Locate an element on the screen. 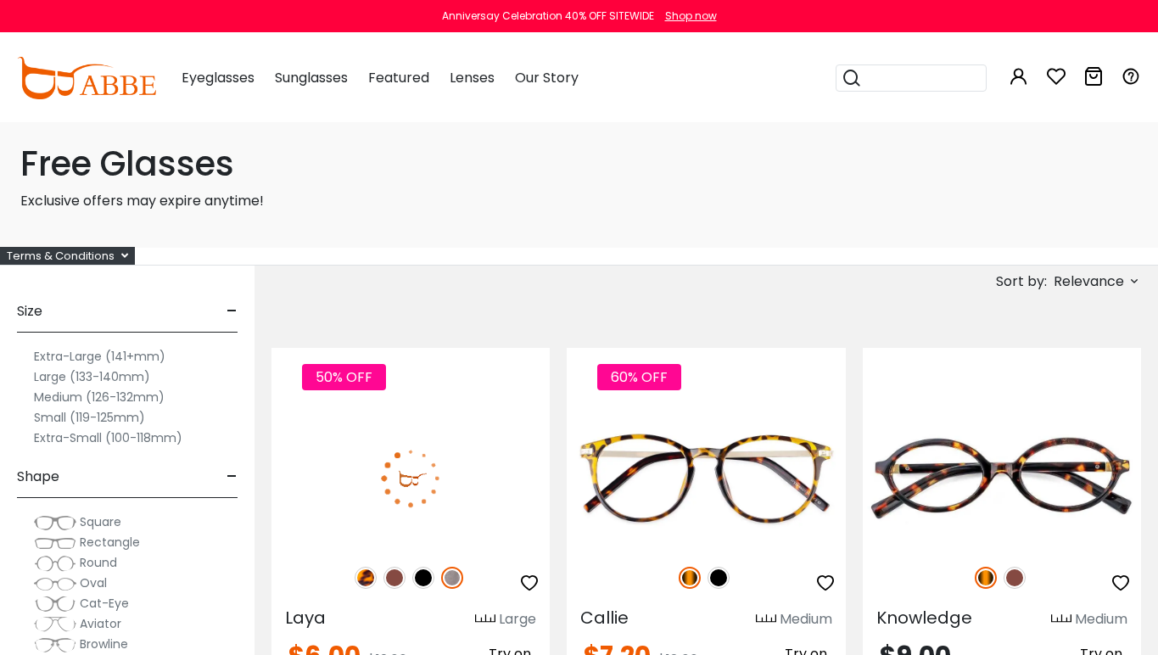  div: Large is located at coordinates (518, 619).